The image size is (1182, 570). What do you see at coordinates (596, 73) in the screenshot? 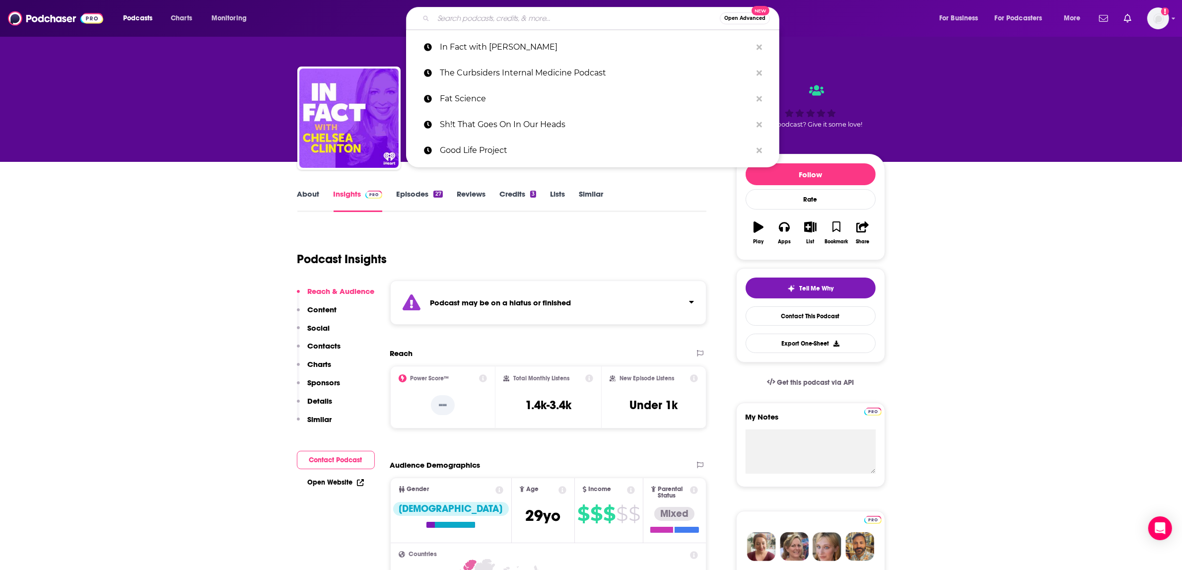
I see `p: The Curbsiders Internal Medicine Podcast` at bounding box center [596, 73].